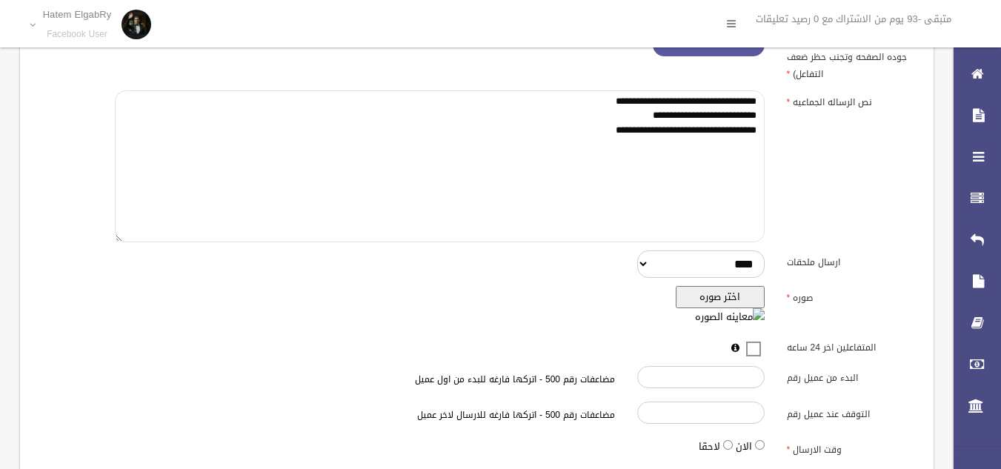 This screenshot has height=469, width=1001. What do you see at coordinates (720, 297) in the screenshot?
I see `button: اختر صوره` at bounding box center [720, 297].